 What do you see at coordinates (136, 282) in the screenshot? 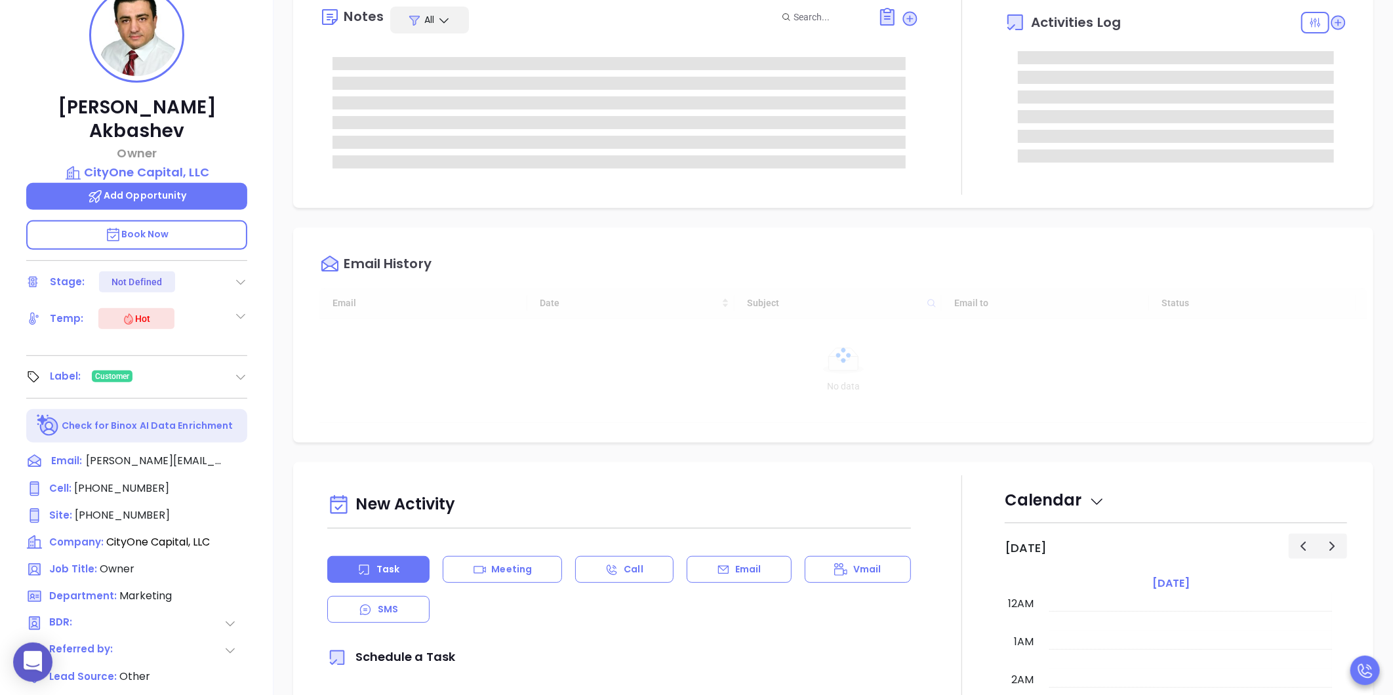
I see `div: Not Defined` at bounding box center [136, 282].